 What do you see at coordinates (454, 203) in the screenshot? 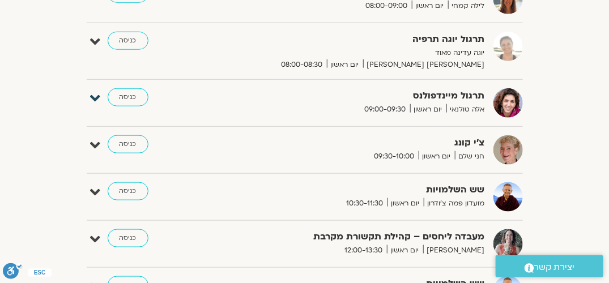
I see `span: מועדון פמה צ'ודרון` at bounding box center [454, 203].